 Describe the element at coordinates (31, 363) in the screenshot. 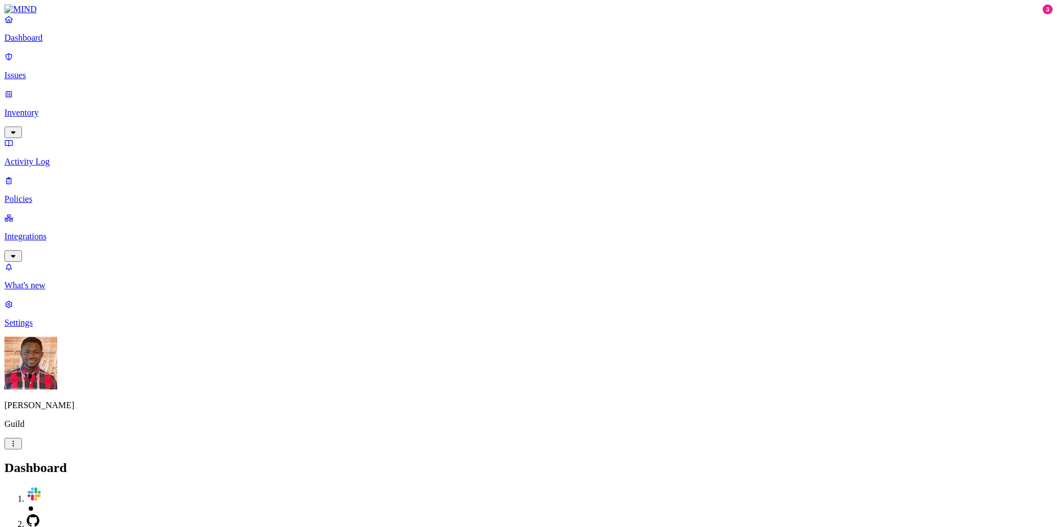

I see `img: Charles Sawadogo` at that location.